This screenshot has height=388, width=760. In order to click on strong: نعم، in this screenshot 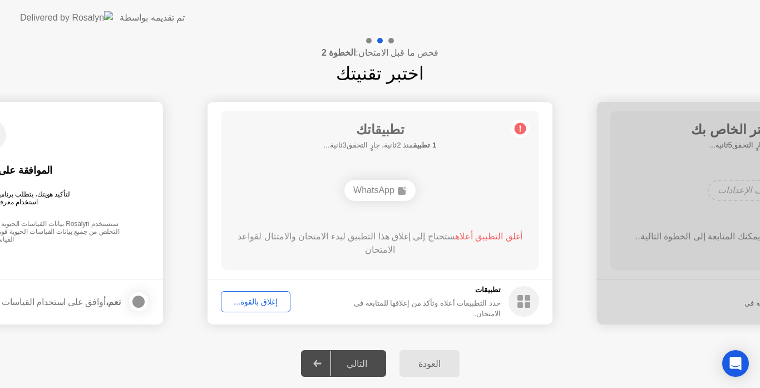, I will do `click(113, 301)`.